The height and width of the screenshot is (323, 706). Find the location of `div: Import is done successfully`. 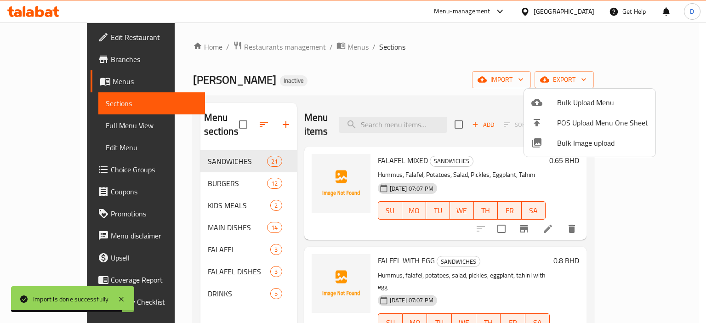

div: Import is done successfully is located at coordinates (71, 299).